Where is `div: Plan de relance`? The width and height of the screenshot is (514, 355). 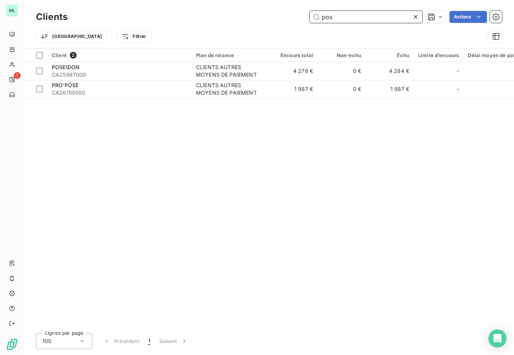
div: Plan de relance is located at coordinates (231, 55).